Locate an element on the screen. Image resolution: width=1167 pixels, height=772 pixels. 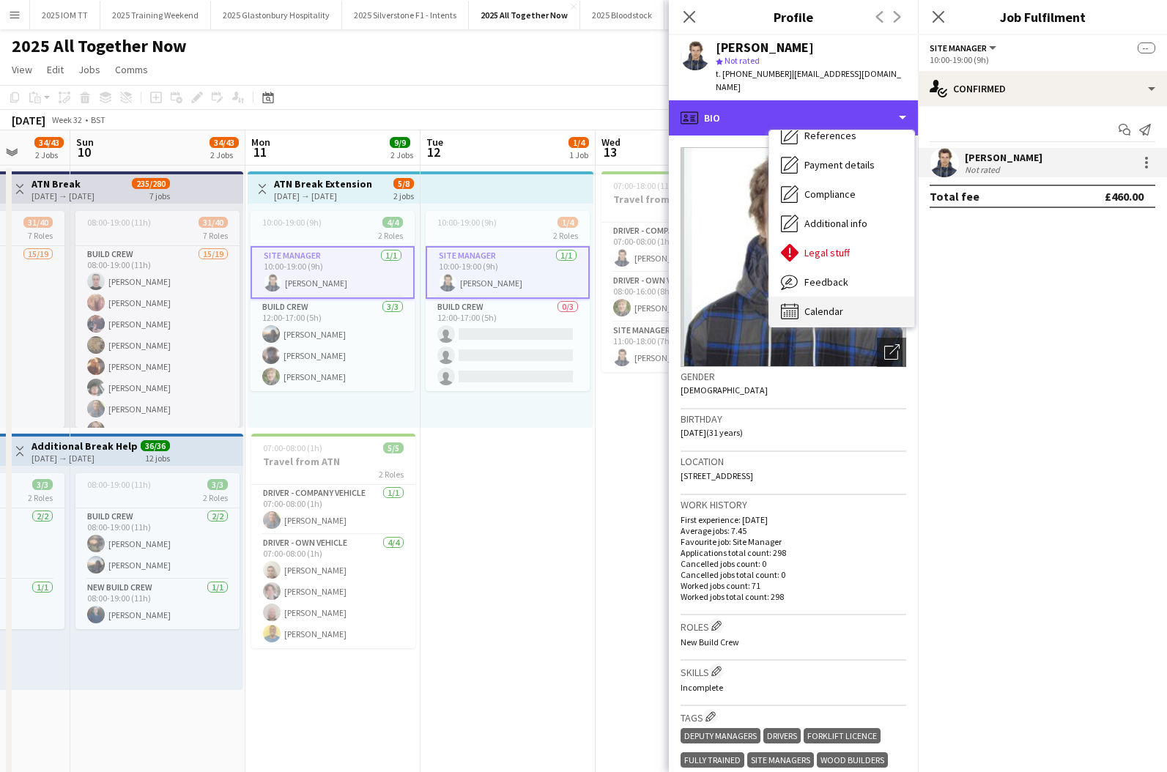
span: 1/4 is located at coordinates (579, 142).